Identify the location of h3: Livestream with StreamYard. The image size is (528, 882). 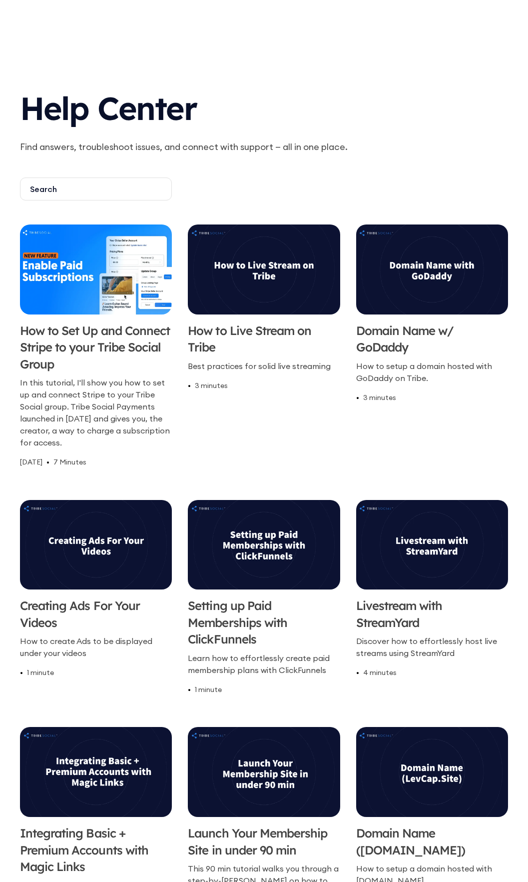
(432, 614).